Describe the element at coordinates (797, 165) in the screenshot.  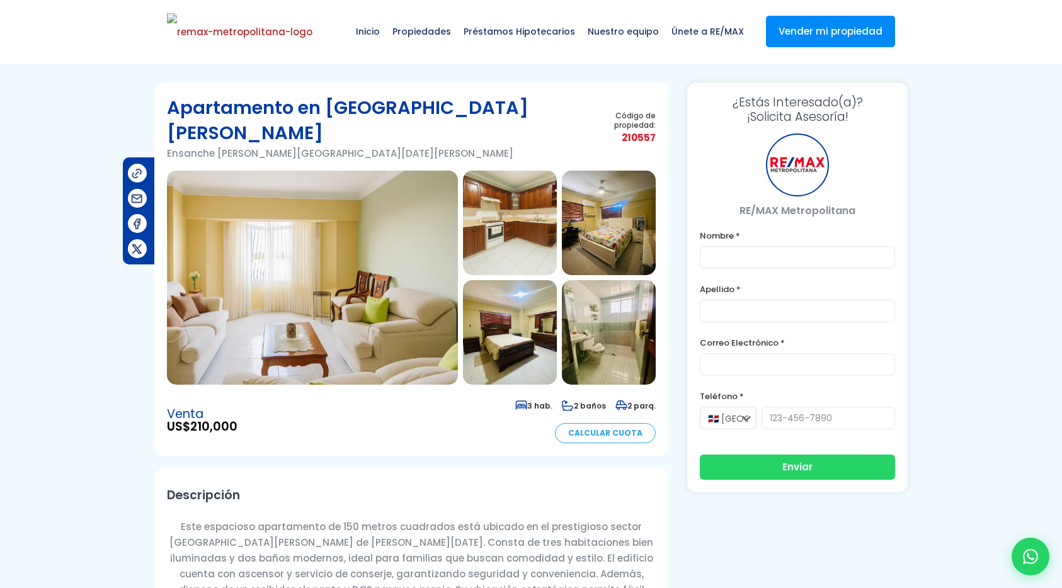
I see `div: RE/MAX Metropolitana` at that location.